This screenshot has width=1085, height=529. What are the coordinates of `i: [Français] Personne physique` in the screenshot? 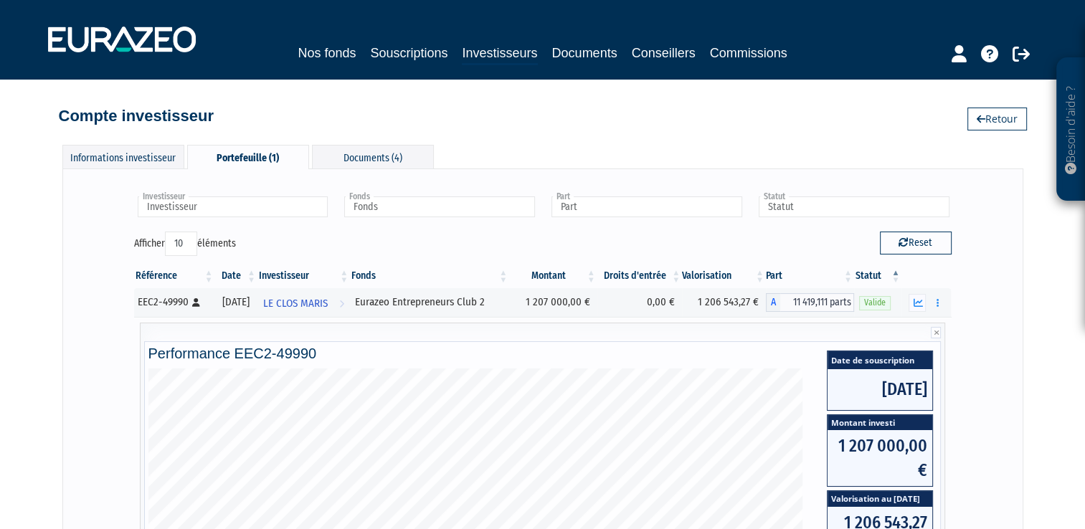 It's located at (196, 303).